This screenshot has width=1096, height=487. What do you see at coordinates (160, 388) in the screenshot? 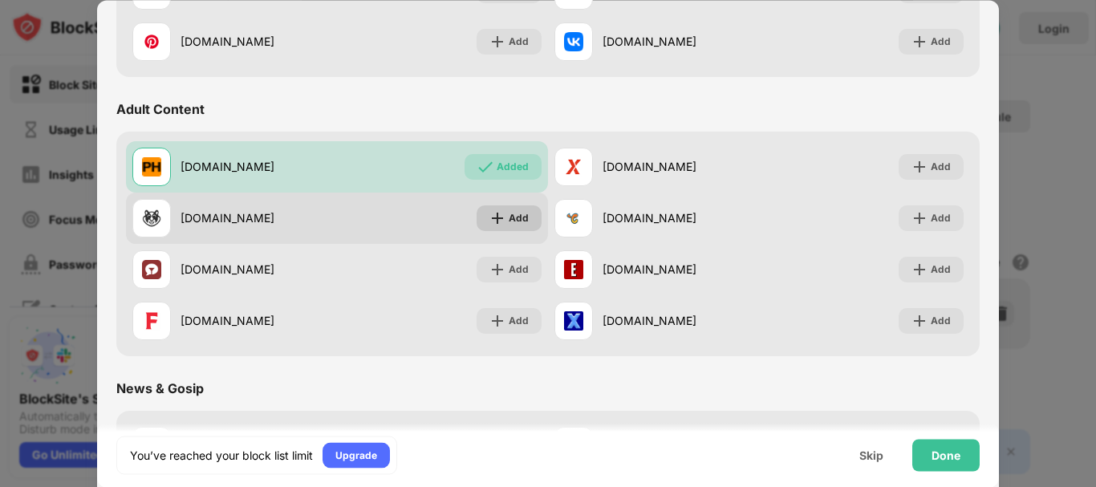
I see `div: News & Gosip` at bounding box center [160, 388].